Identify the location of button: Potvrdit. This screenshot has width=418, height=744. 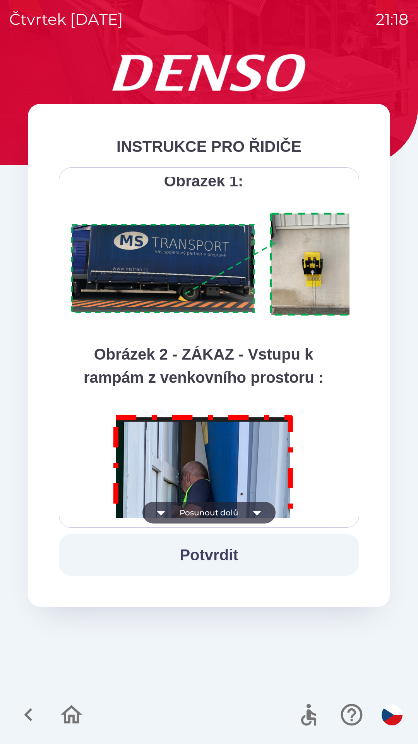
(209, 555).